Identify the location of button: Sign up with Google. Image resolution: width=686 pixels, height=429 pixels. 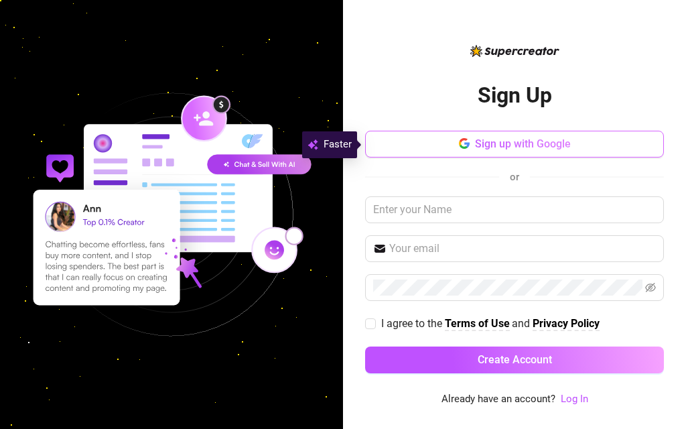
(514, 144).